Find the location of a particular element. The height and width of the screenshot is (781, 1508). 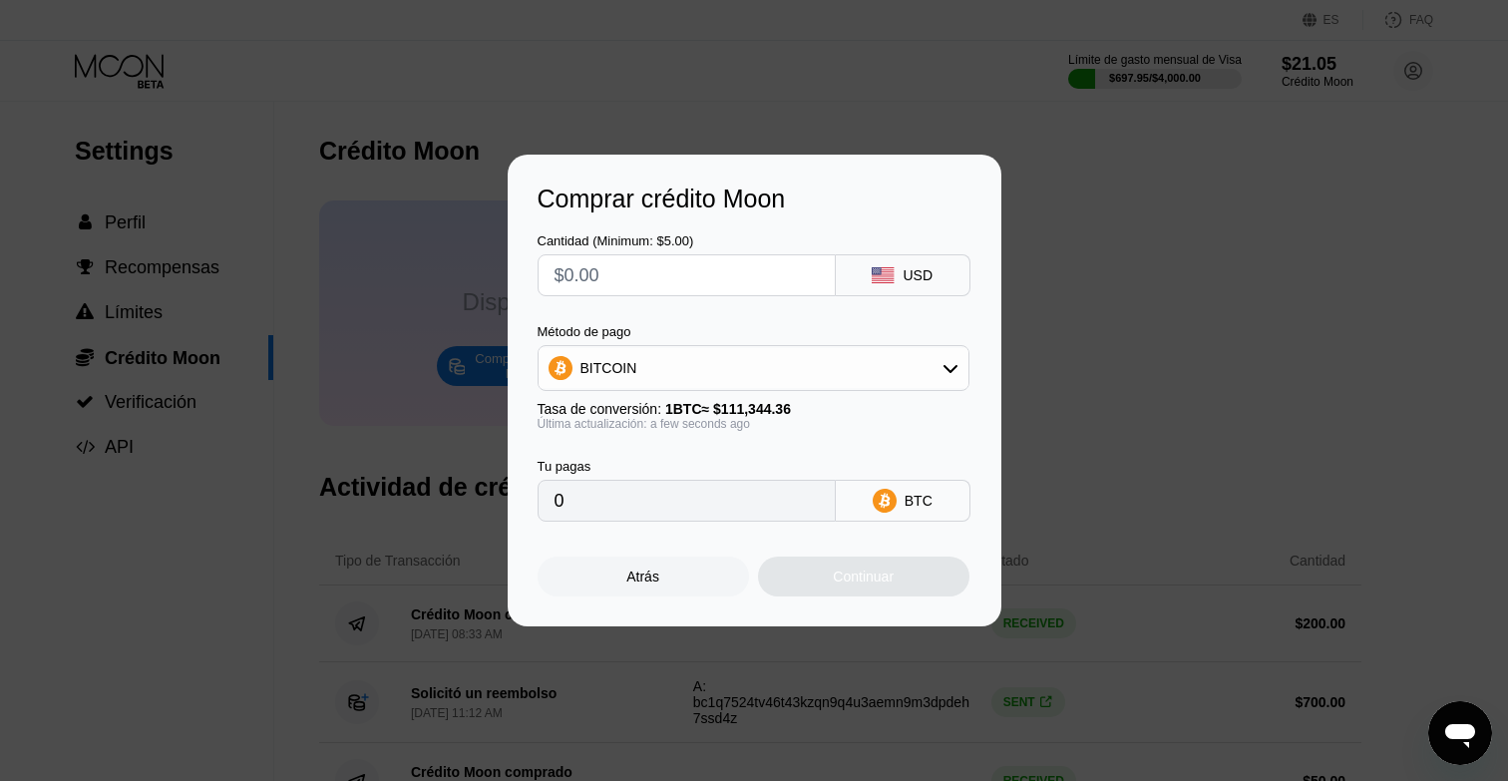

div: Cantidad (Minimum: $5.00) is located at coordinates (686, 240).